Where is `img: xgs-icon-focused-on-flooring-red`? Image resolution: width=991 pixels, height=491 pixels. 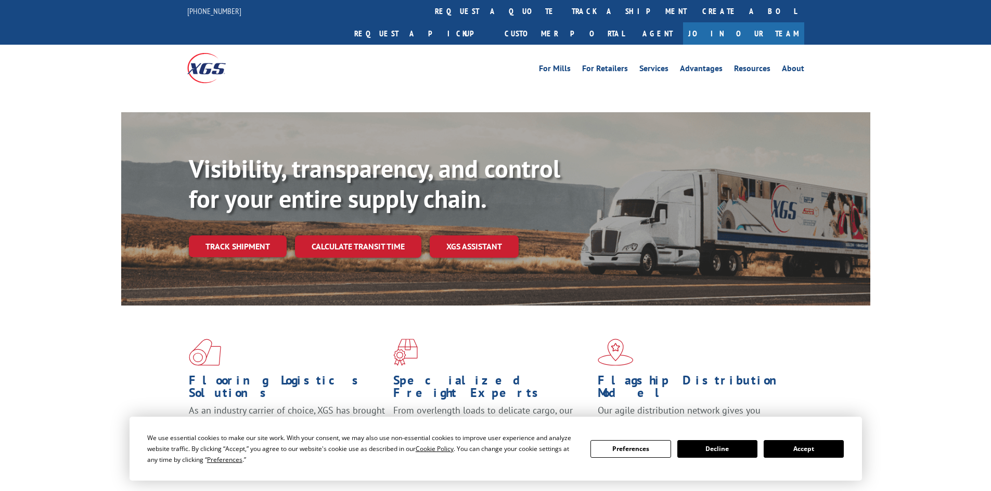
img: xgs-icon-focused-on-flooring-red is located at coordinates (405, 353).